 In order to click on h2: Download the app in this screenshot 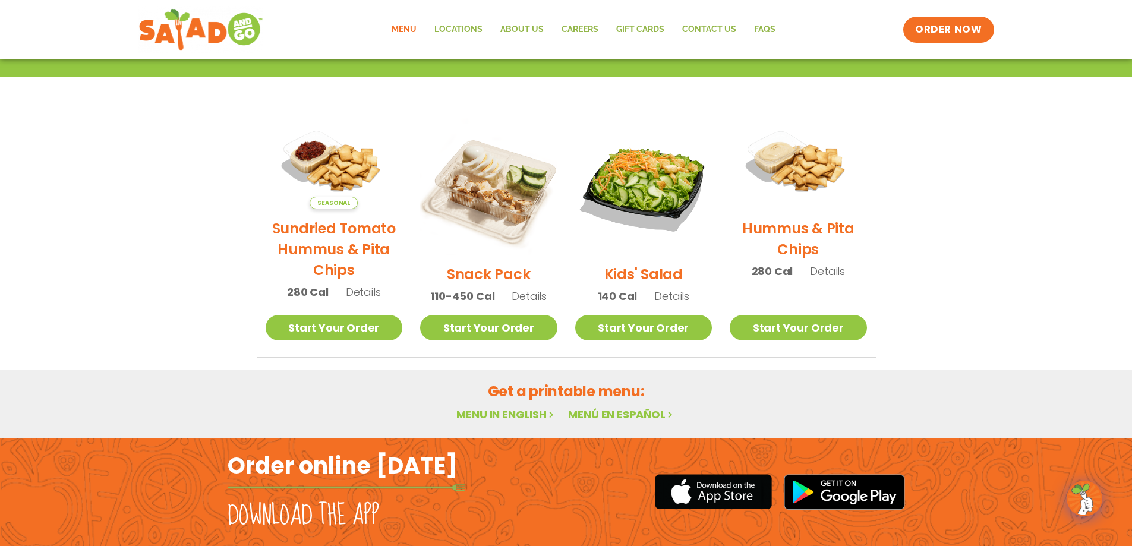, I will do `click(303, 516)`.